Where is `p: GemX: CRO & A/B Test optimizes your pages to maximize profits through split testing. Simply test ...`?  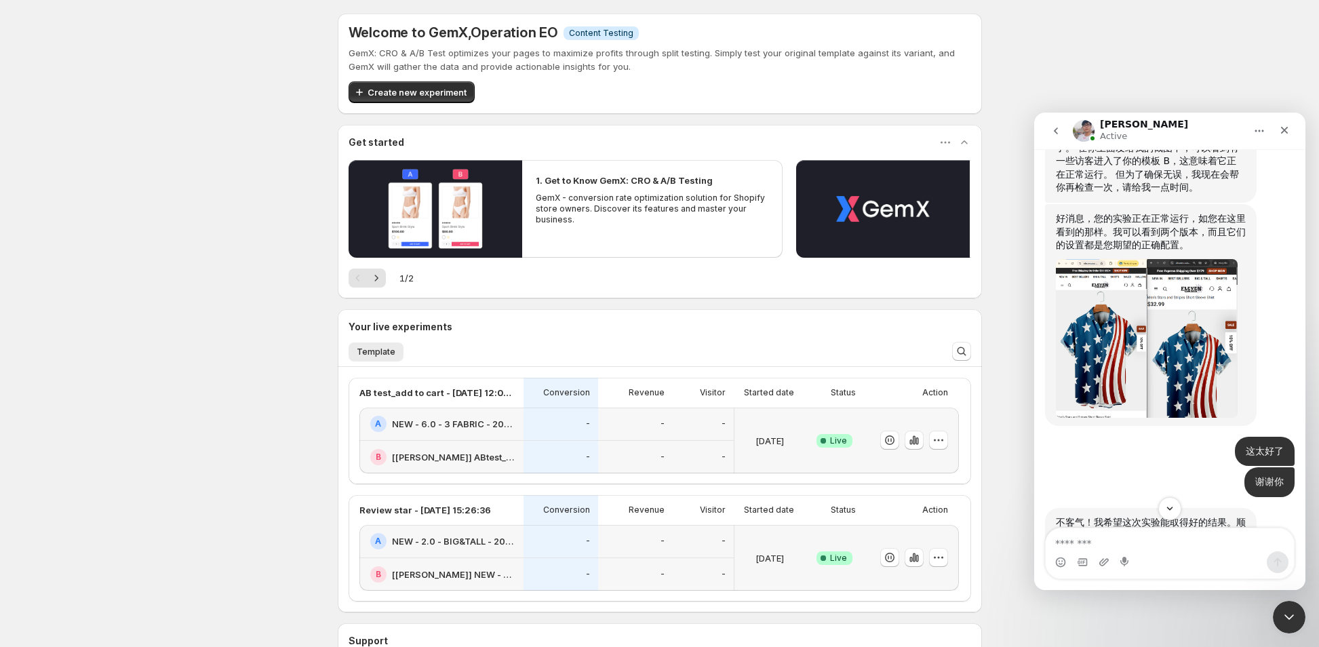 p: GemX: CRO & A/B Test optimizes your pages to maximize profits through split testing. Simply test ... is located at coordinates (660, 60).